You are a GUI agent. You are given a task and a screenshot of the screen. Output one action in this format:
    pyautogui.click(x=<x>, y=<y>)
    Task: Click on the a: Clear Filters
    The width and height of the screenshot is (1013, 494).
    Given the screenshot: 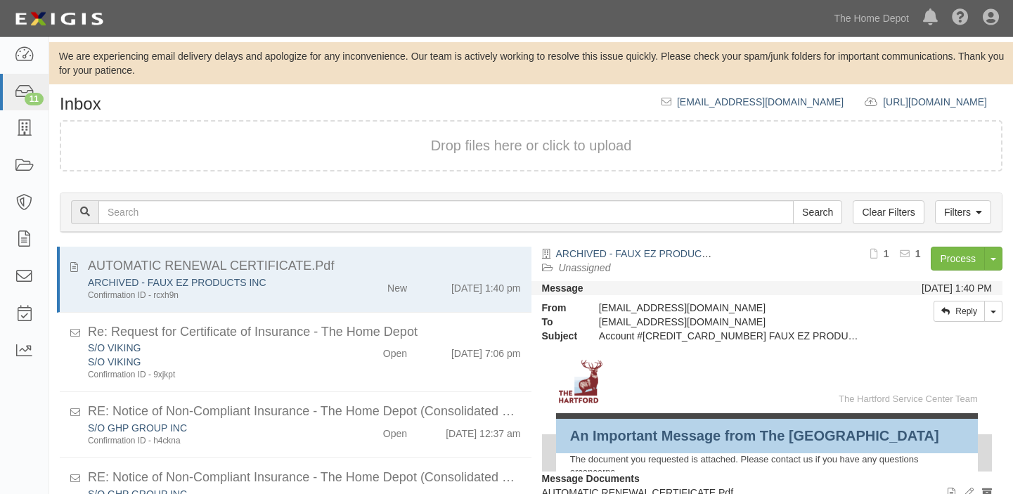 What is the action you would take?
    pyautogui.click(x=887, y=212)
    